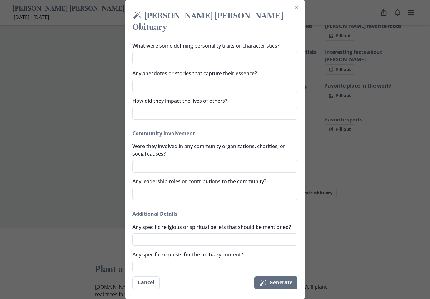 The width and height of the screenshot is (430, 299). What do you see at coordinates (213, 73) in the screenshot?
I see `label: Any anecdotes or stories that capture their essence?` at bounding box center [213, 73].